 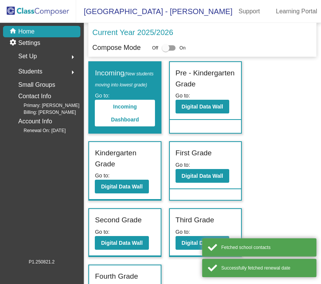 I want to click on button: Incoming Dashboard, so click(x=124, y=113).